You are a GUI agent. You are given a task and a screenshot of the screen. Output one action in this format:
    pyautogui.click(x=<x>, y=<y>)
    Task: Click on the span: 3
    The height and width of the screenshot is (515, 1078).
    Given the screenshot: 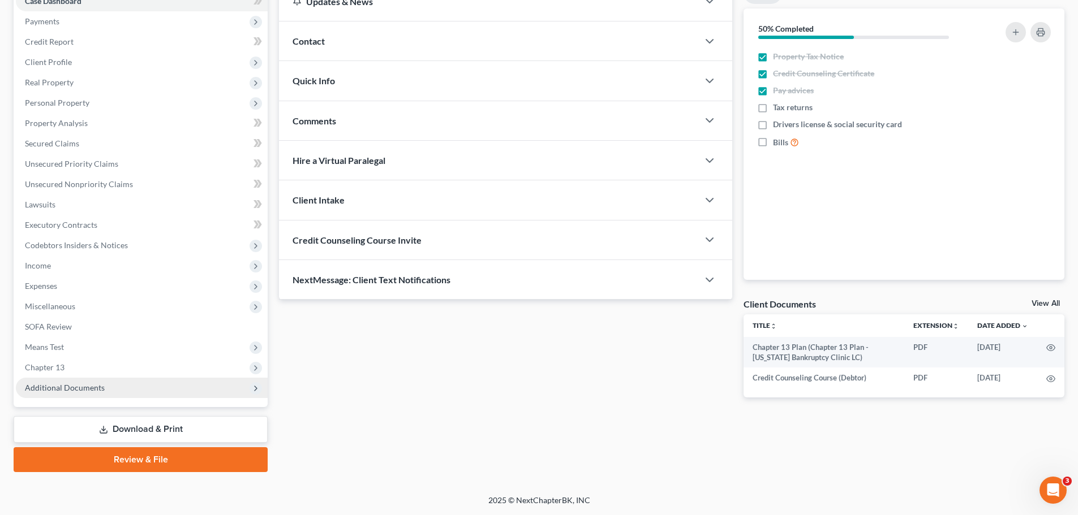 What is the action you would take?
    pyautogui.click(x=1067, y=481)
    